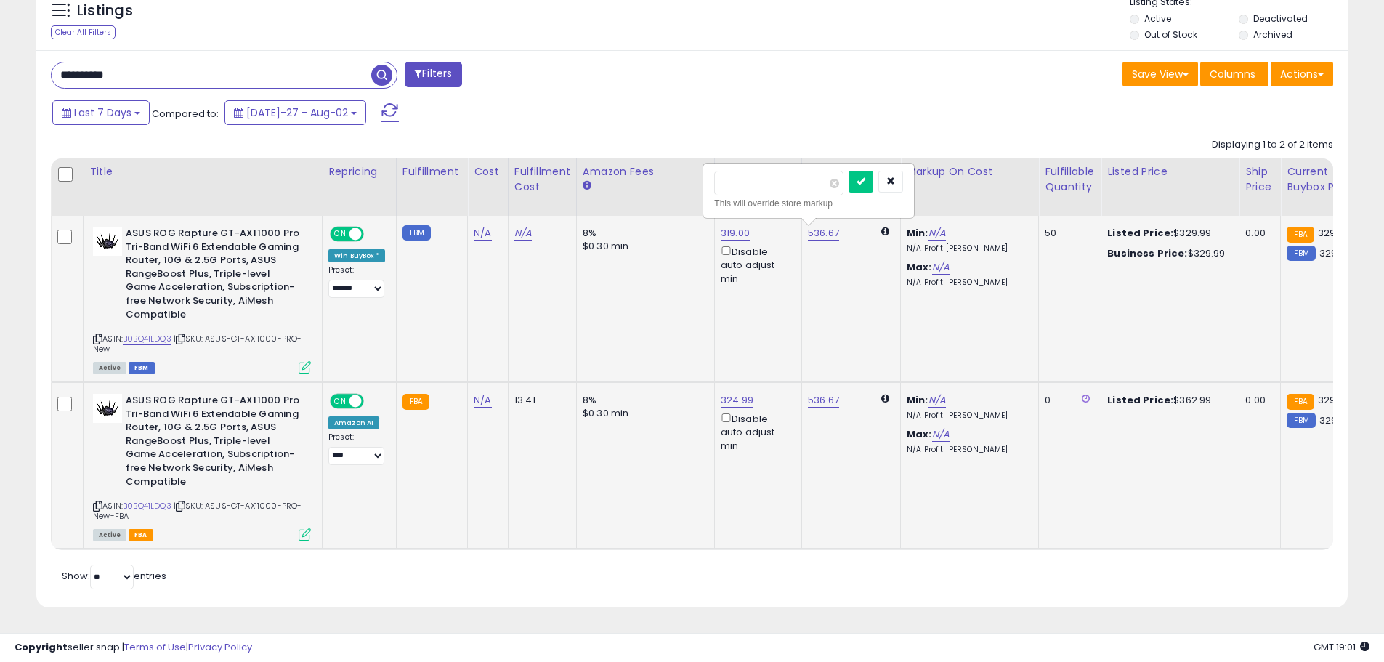  I want to click on th: The percentage added to the cost of goods (COGS) that forms the calculator for Min & Max prices., so click(970, 187).